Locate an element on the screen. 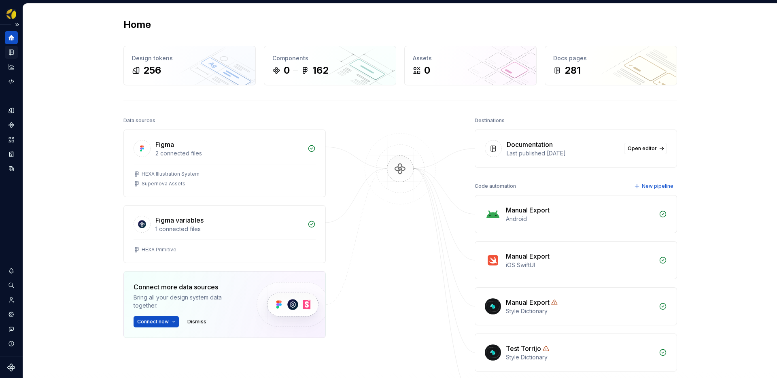 Image resolution: width=777 pixels, height=378 pixels. div: 1 connected files is located at coordinates (229, 229).